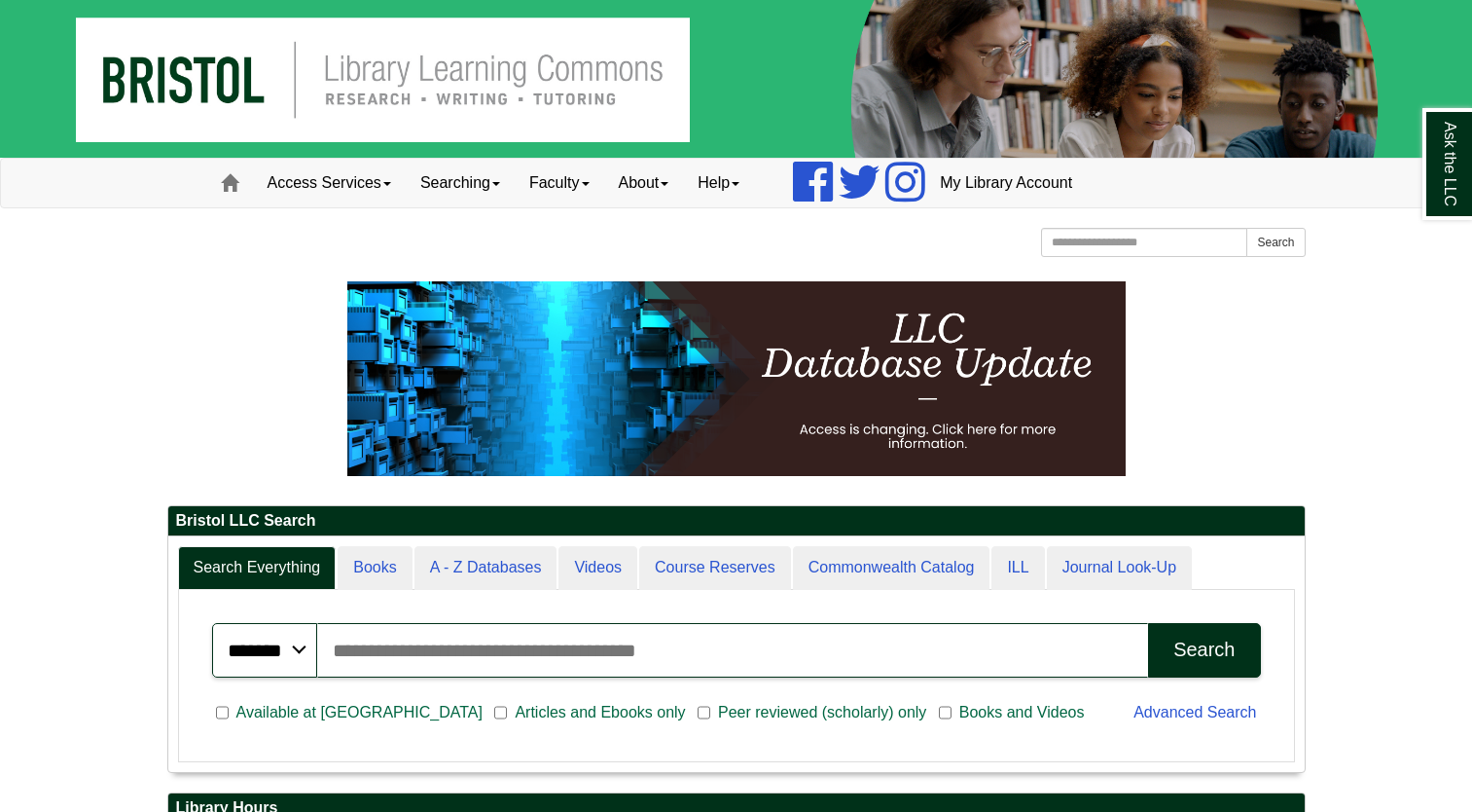  Describe the element at coordinates (375, 568) in the screenshot. I see `a: Books` at that location.